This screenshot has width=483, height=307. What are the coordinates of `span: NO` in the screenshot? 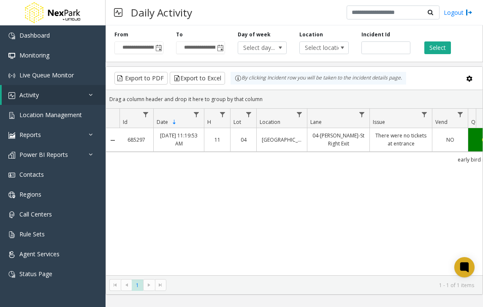 It's located at (450, 139).